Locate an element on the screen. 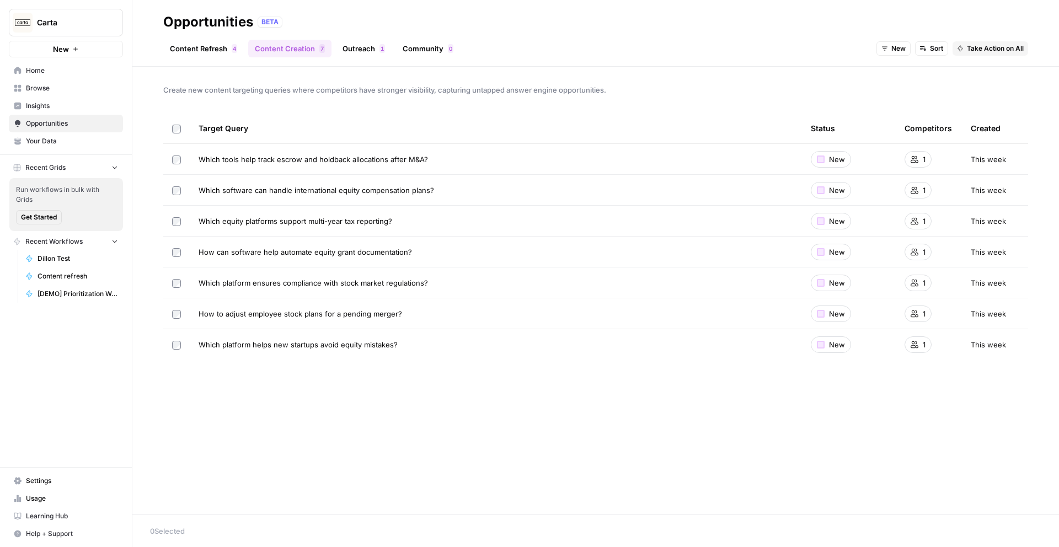  div: 7 is located at coordinates (322, 49).